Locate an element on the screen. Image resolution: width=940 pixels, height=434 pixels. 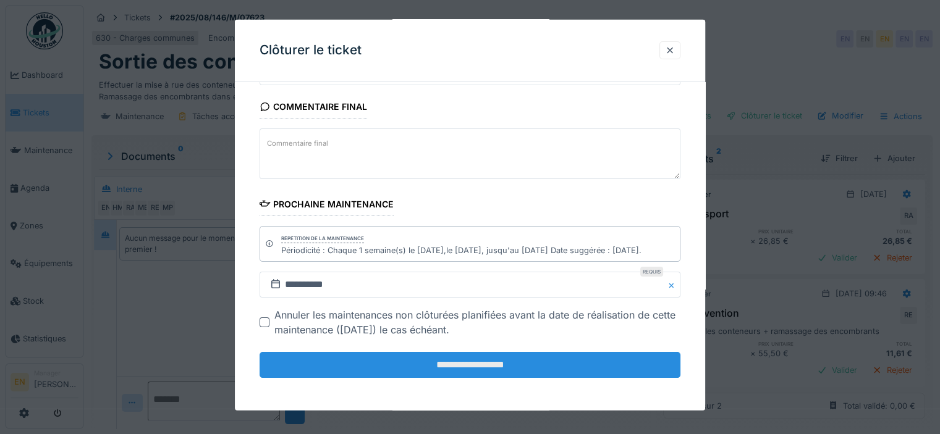
div: Requis is located at coordinates (651, 272).